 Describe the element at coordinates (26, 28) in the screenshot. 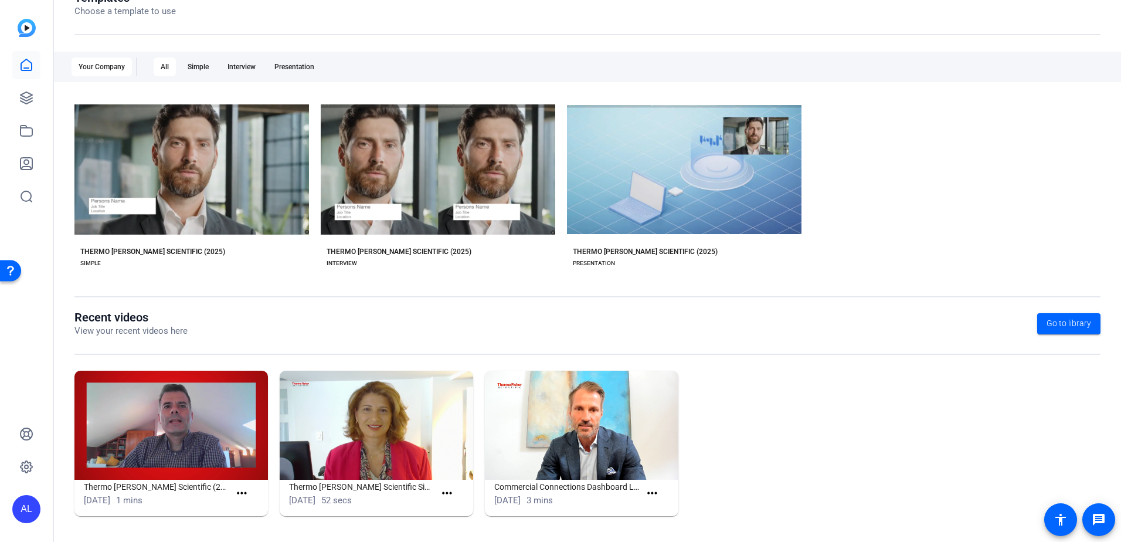

I see `img: blue-gradient.svg` at that location.